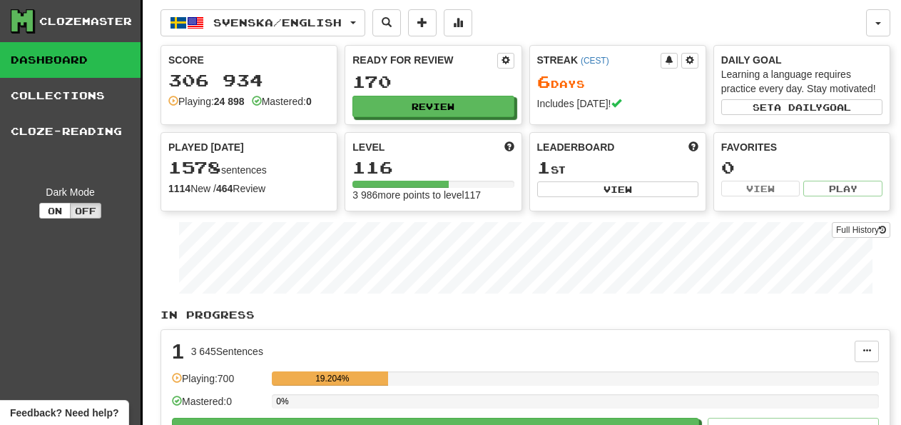 Image resolution: width=901 pixels, height=425 pixels. Describe the element at coordinates (422, 23) in the screenshot. I see `button: Add sentence to collection` at that location.